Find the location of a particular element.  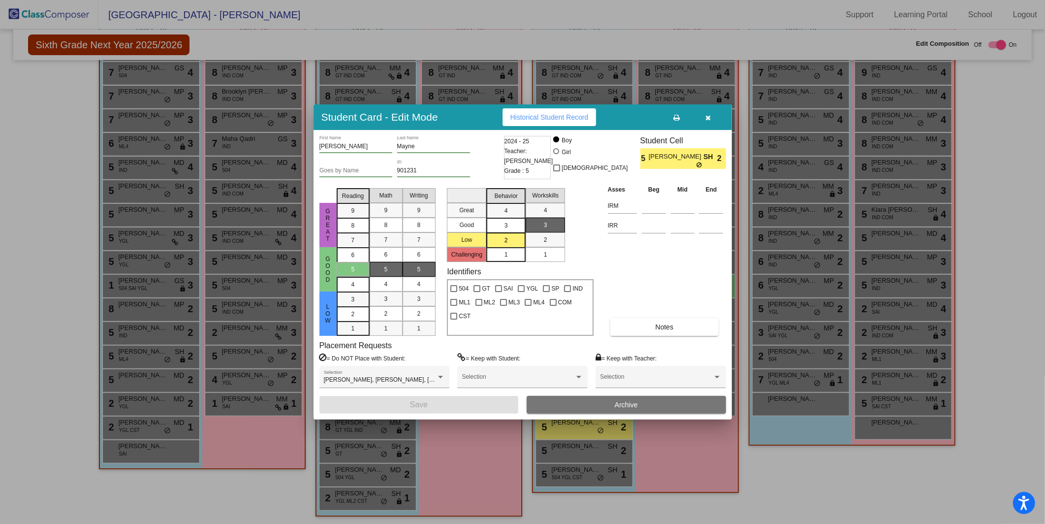

th: End is located at coordinates (711, 190).